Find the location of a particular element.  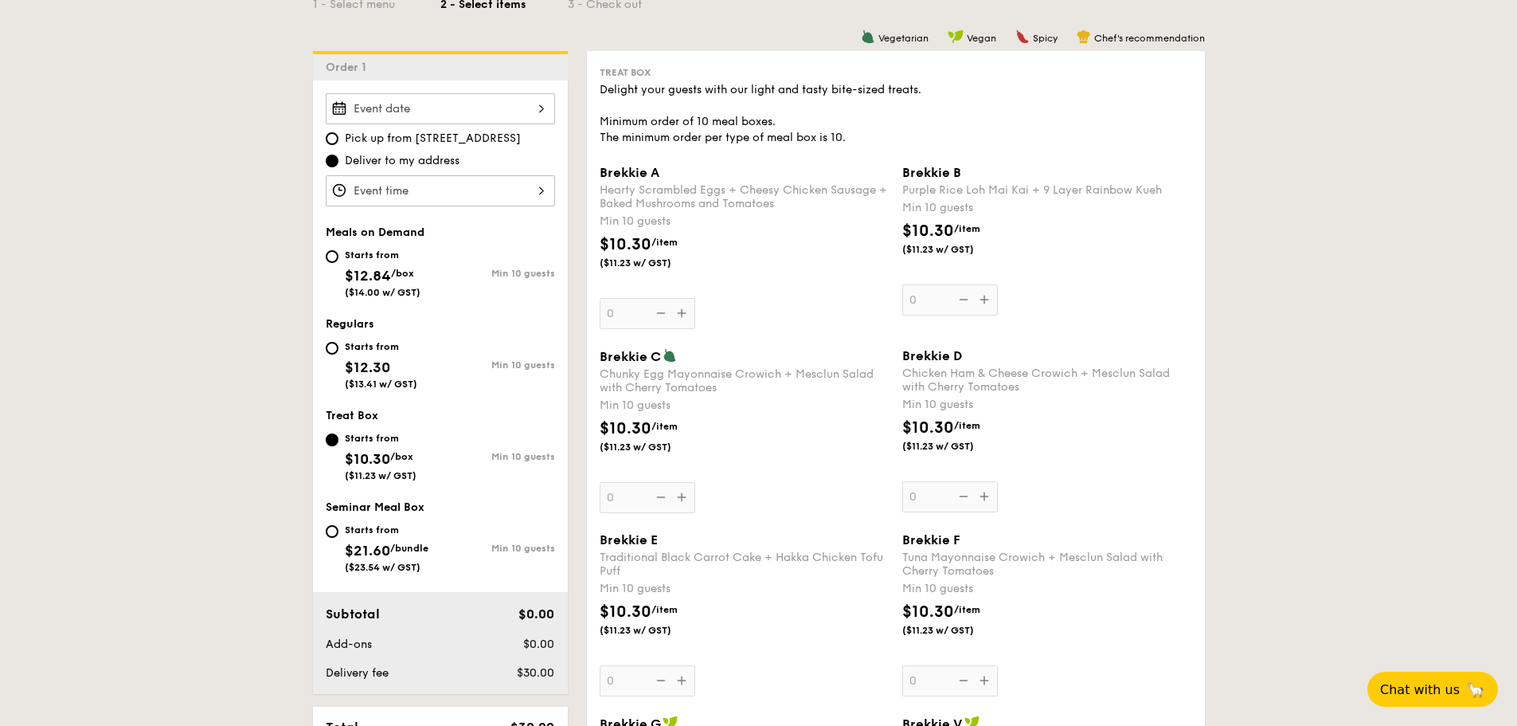

img: icon-chef-hat.a58ddaea.svg is located at coordinates (1084, 37).